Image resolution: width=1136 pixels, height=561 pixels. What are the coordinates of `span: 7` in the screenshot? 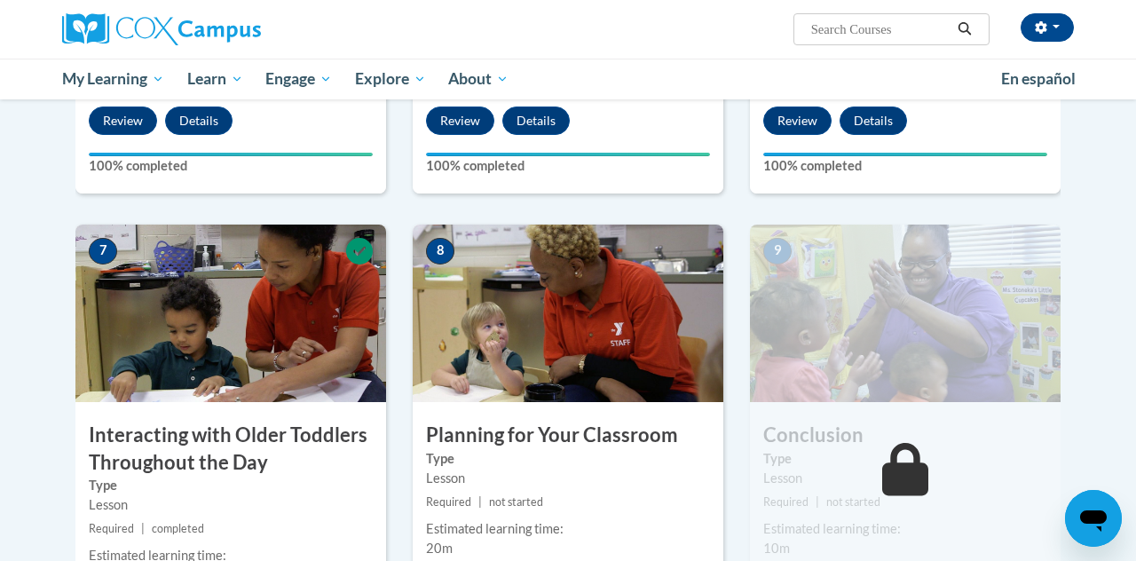 It's located at (103, 251).